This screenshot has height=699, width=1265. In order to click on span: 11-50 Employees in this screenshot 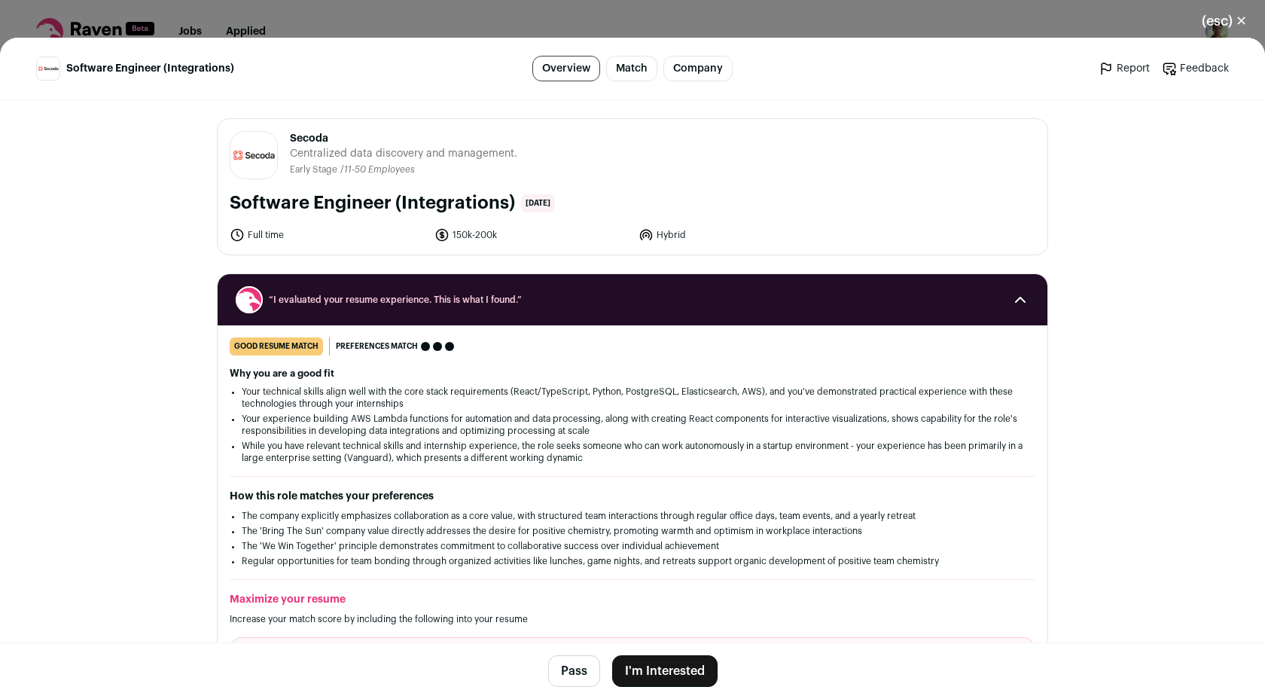, I will do `click(380, 169)`.